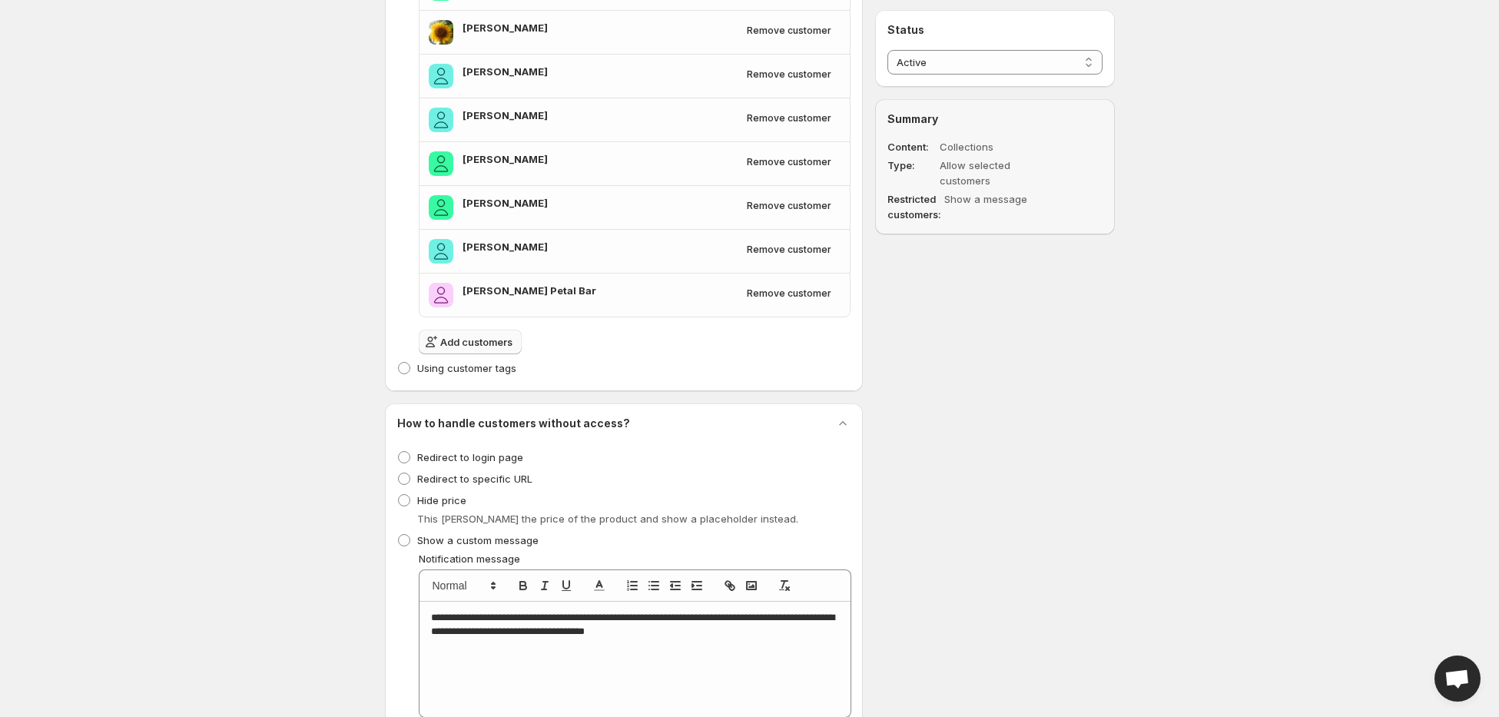 Image resolution: width=1499 pixels, height=717 pixels. What do you see at coordinates (441, 207) in the screenshot?
I see `span: Lauren Stovall` at bounding box center [441, 207].